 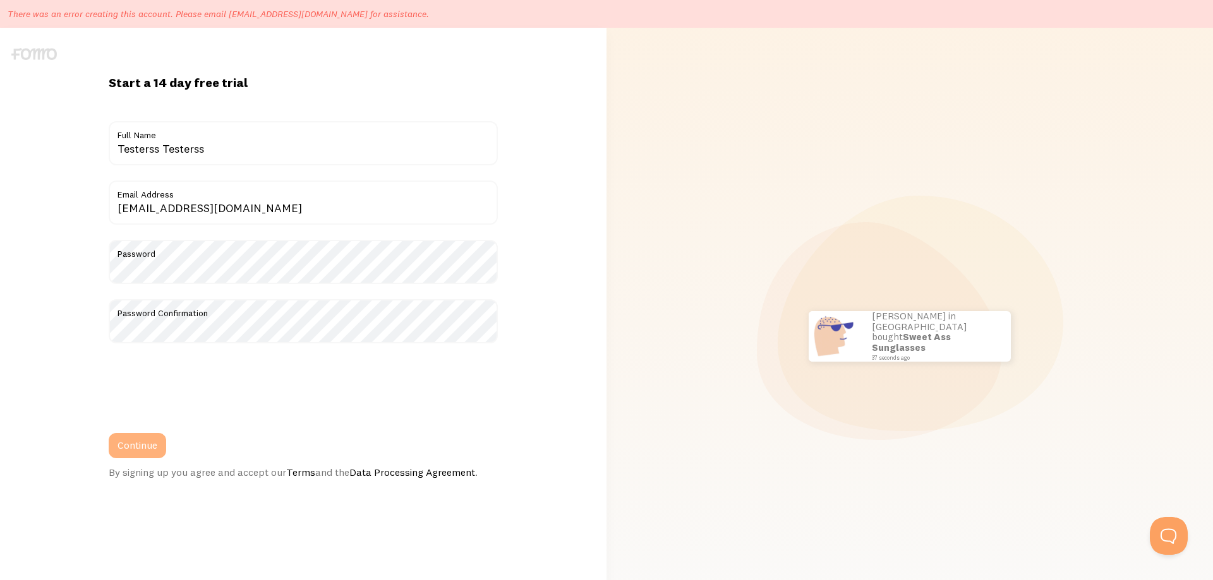 I want to click on a: Terms, so click(x=301, y=472).